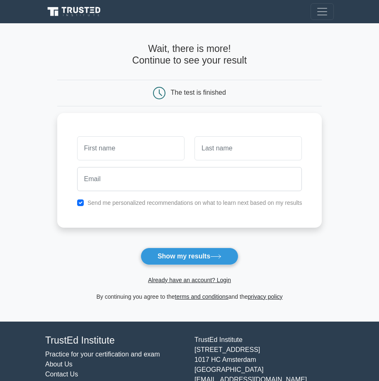 This screenshot has height=381, width=379. Describe the element at coordinates (190, 280) in the screenshot. I see `a: Already have an account? Login` at that location.